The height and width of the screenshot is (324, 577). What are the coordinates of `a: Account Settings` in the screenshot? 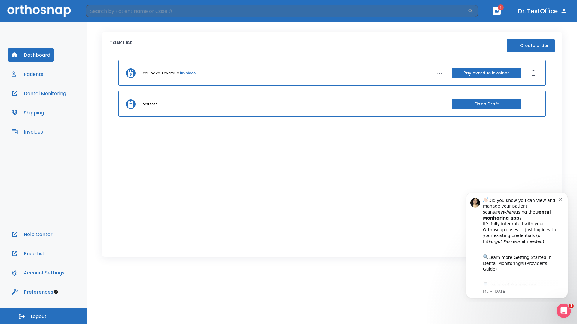 It's located at (38, 273).